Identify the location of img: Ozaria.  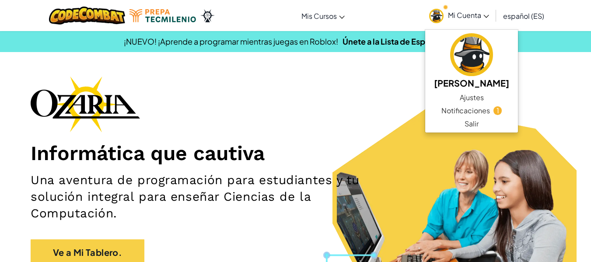
(207, 16).